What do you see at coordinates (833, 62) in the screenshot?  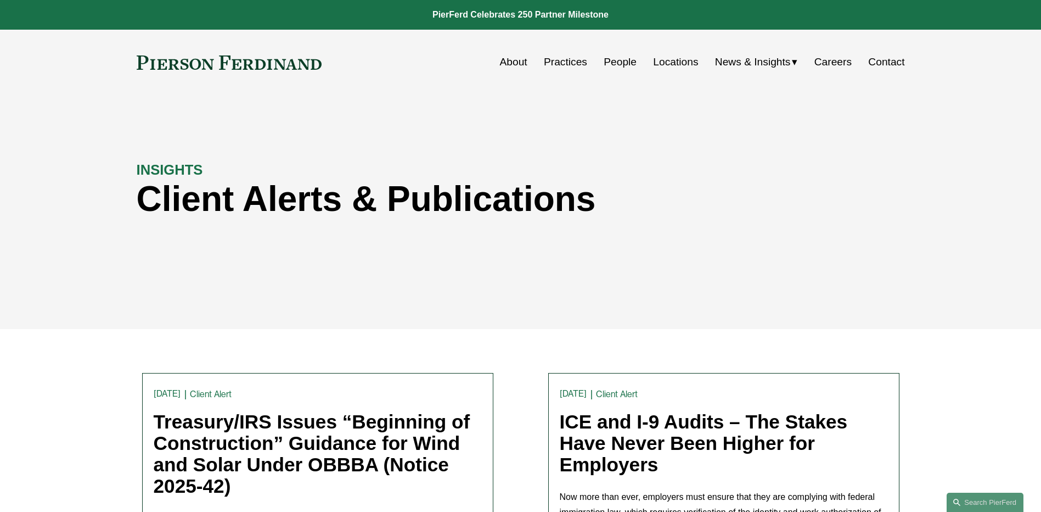 I see `a: Careers` at bounding box center [833, 62].